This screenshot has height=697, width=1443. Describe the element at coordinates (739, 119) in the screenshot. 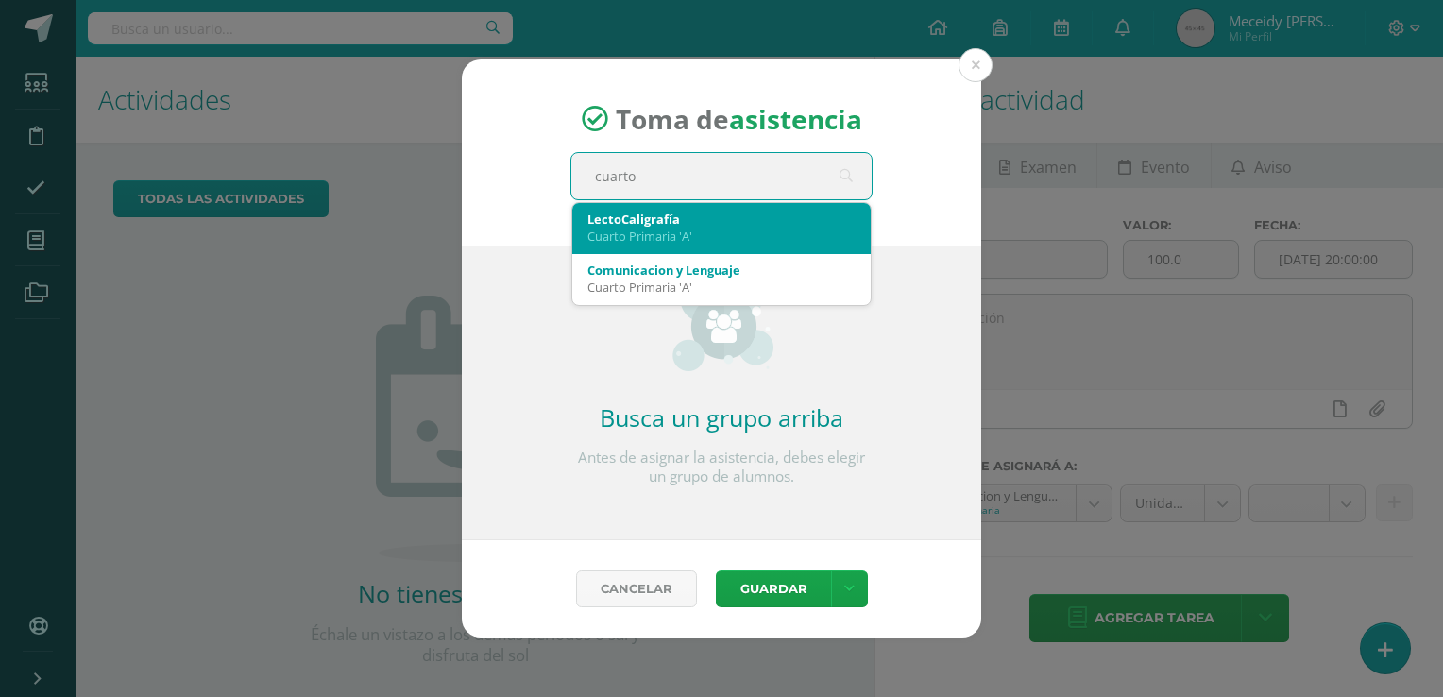

I see `span: Toma de` at that location.